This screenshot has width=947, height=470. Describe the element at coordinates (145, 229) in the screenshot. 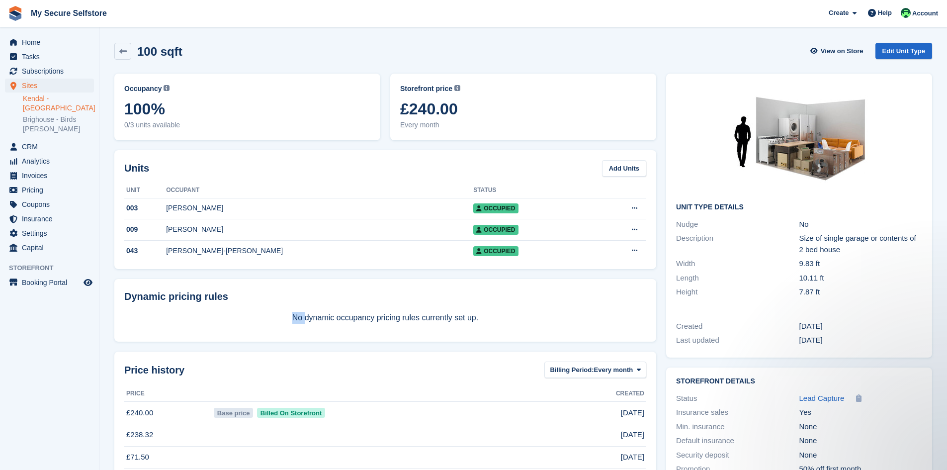

I see `div: 009` at that location.